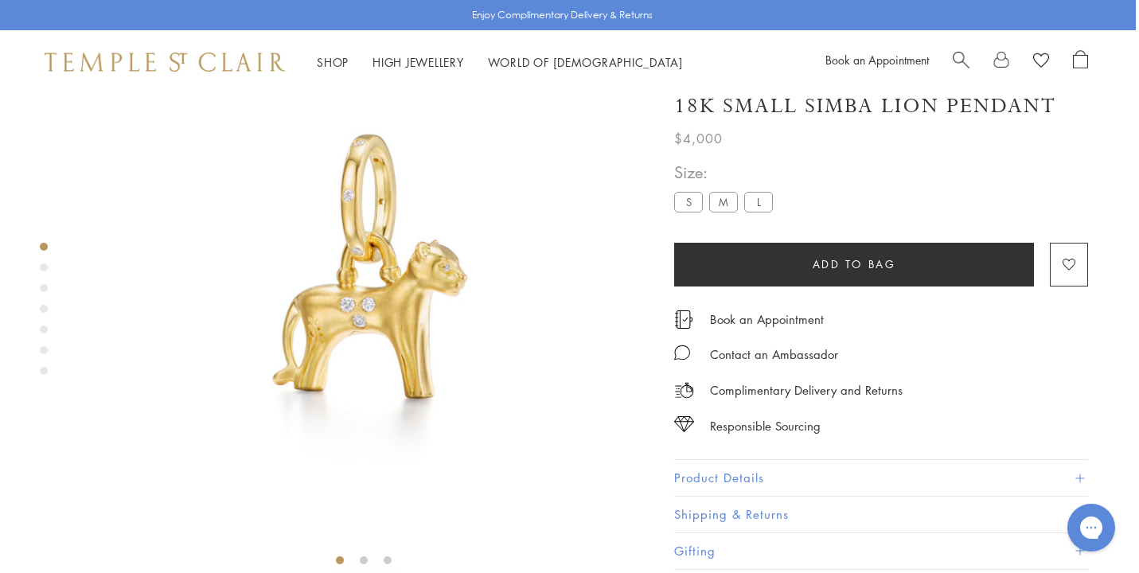  What do you see at coordinates (32, 29) in the screenshot?
I see `button: Open gorgias live chat` at bounding box center [32, 29].